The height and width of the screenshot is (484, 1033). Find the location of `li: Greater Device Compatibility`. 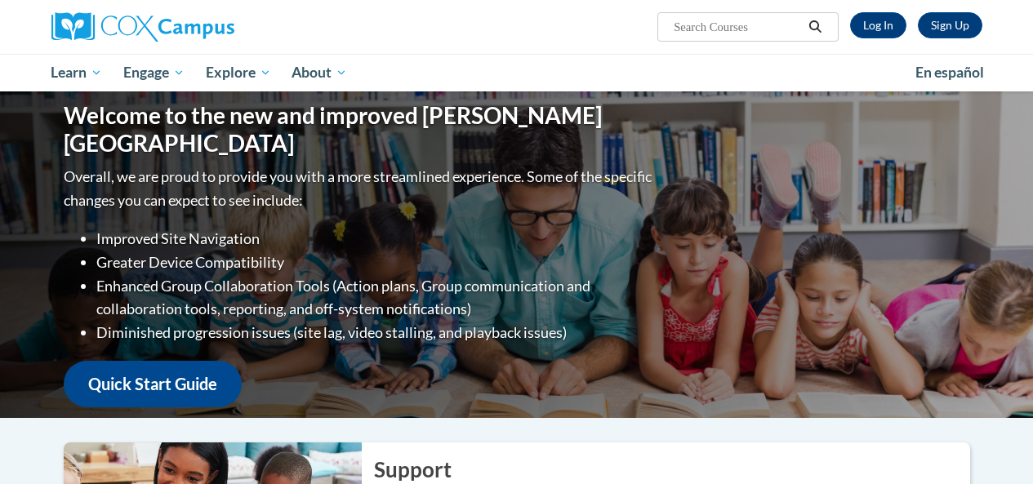

li: Greater Device Compatibility is located at coordinates (376, 262).